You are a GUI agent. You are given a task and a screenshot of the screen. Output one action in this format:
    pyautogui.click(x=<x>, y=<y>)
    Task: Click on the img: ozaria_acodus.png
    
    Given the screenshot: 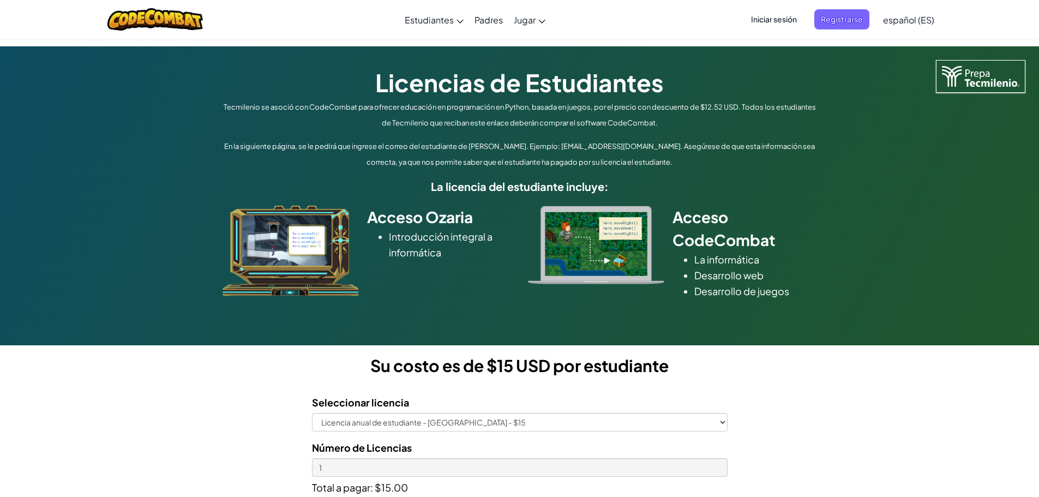 What is the action you would take?
    pyautogui.click(x=291, y=251)
    